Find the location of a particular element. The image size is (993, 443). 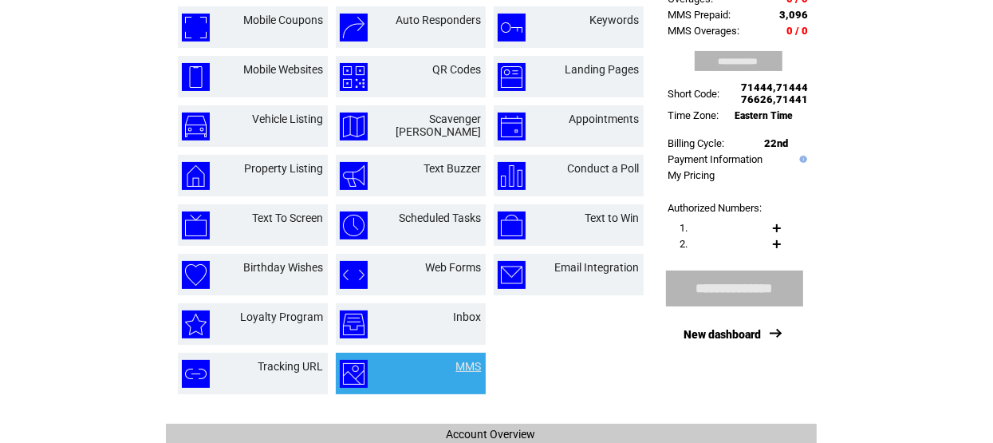

span: Time Zone: is located at coordinates (694, 115).